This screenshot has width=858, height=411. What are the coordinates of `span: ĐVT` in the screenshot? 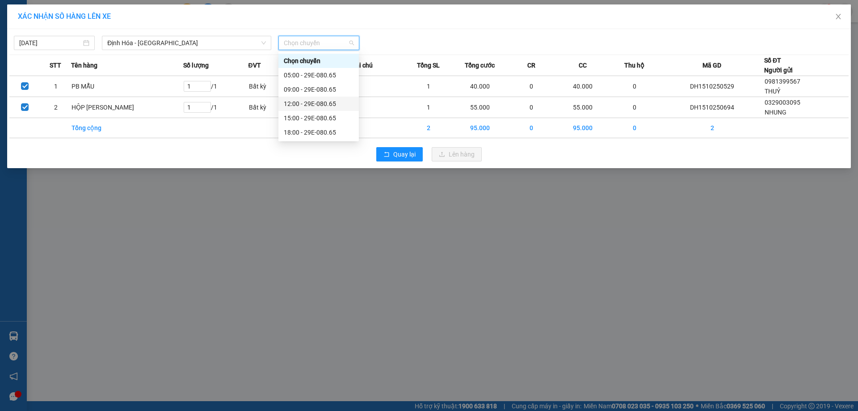 It's located at (255, 65).